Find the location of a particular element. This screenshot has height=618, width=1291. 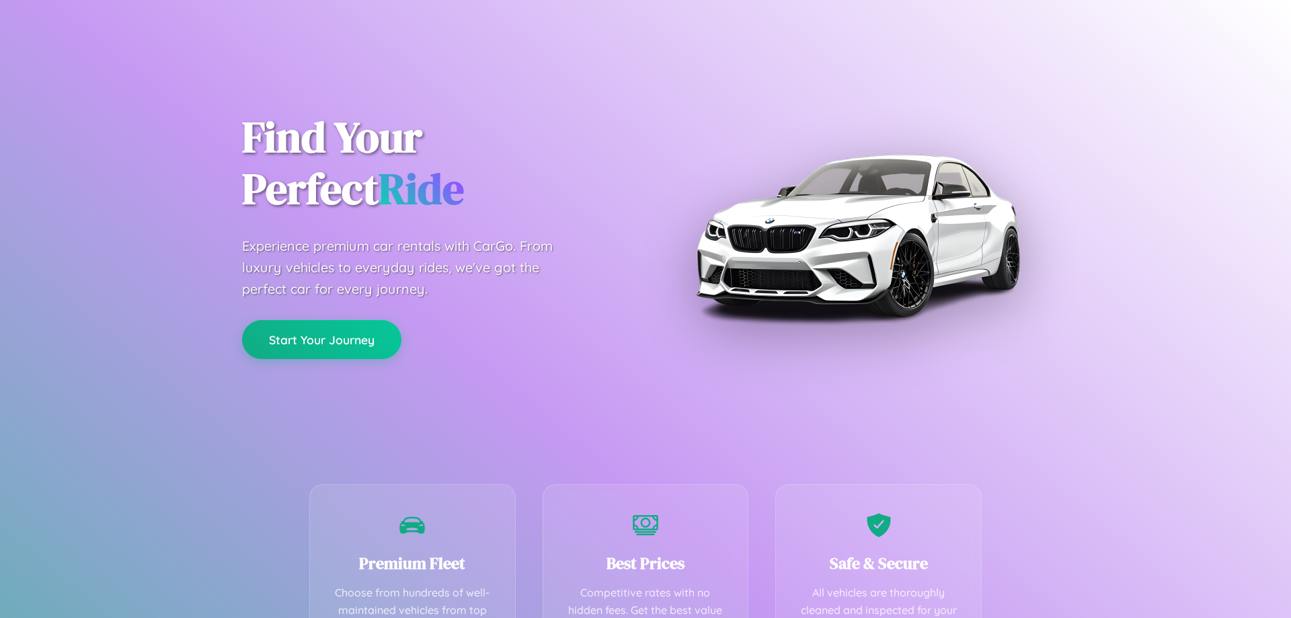

p: Experience premium car rentals with CarGo. From luxury vehicles to everyday rides, we've got the ... is located at coordinates (410, 268).